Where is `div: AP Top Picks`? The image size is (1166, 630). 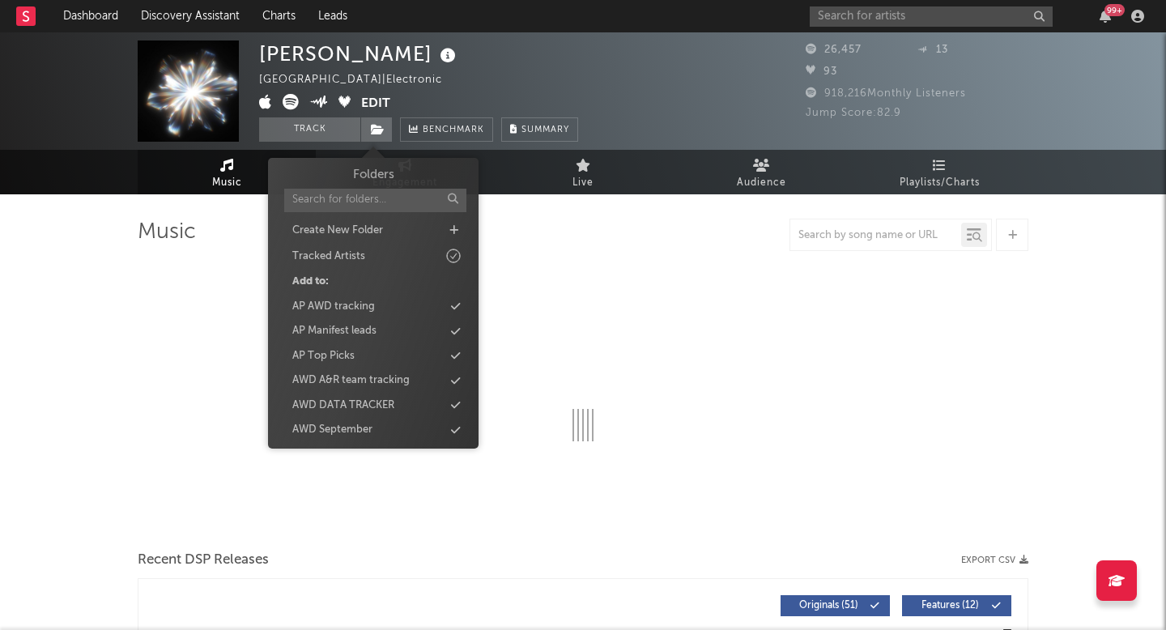 div: AP Top Picks is located at coordinates (323, 356).